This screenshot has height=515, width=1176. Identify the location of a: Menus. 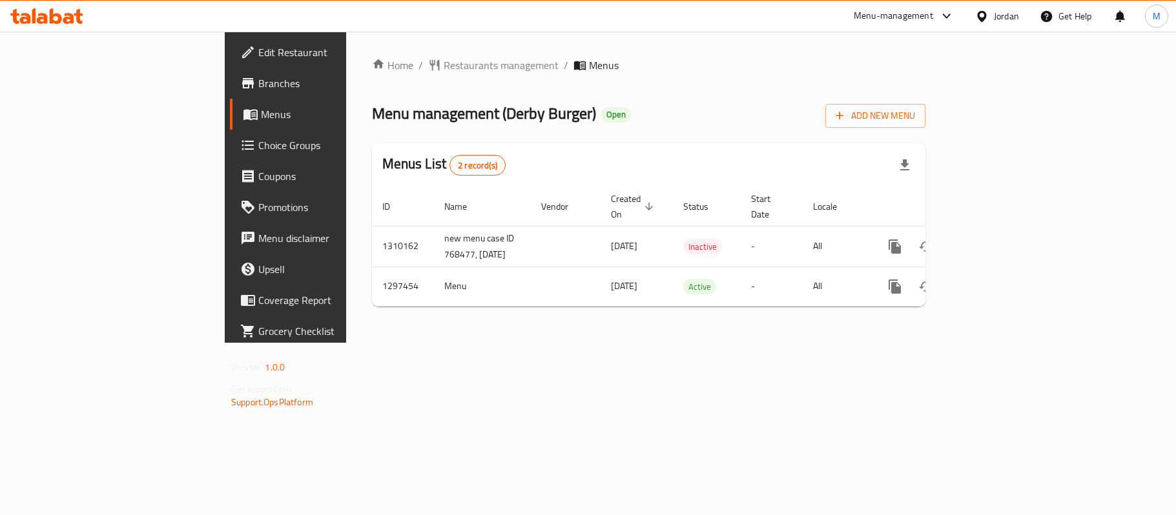
(326, 114).